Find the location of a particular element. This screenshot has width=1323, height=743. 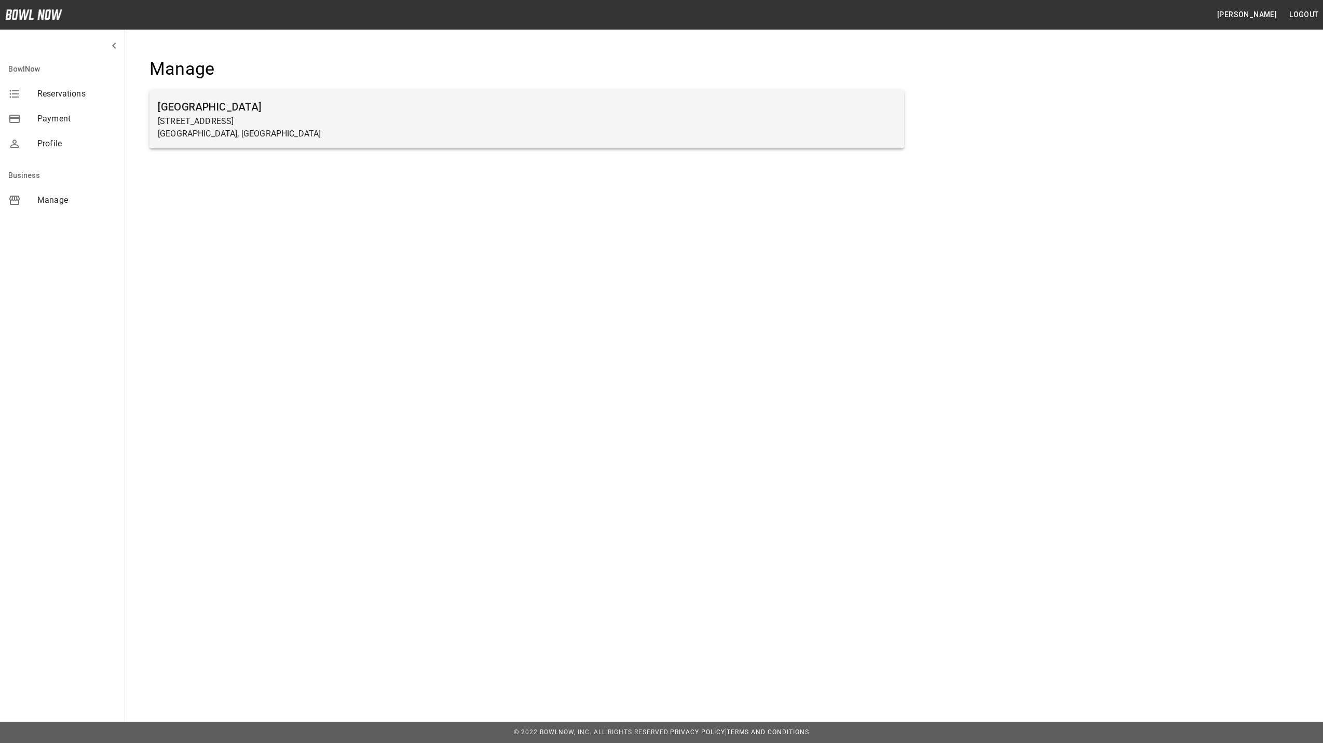

a: Privacy Policy is located at coordinates (697, 732).